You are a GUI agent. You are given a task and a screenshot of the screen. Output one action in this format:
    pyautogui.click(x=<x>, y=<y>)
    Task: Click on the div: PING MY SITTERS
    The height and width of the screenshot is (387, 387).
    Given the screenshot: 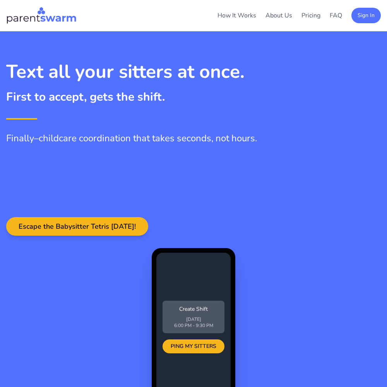 What is the action you would take?
    pyautogui.click(x=193, y=346)
    